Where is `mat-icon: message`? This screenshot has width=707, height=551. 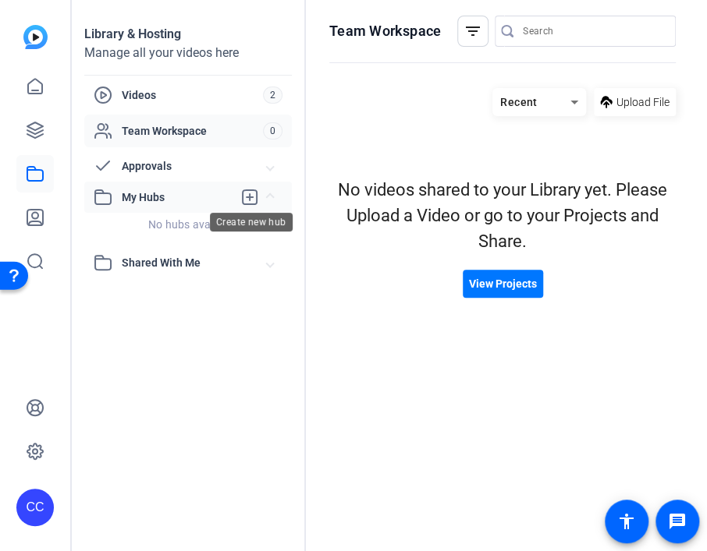
mat-icon: message is located at coordinates (677, 522).